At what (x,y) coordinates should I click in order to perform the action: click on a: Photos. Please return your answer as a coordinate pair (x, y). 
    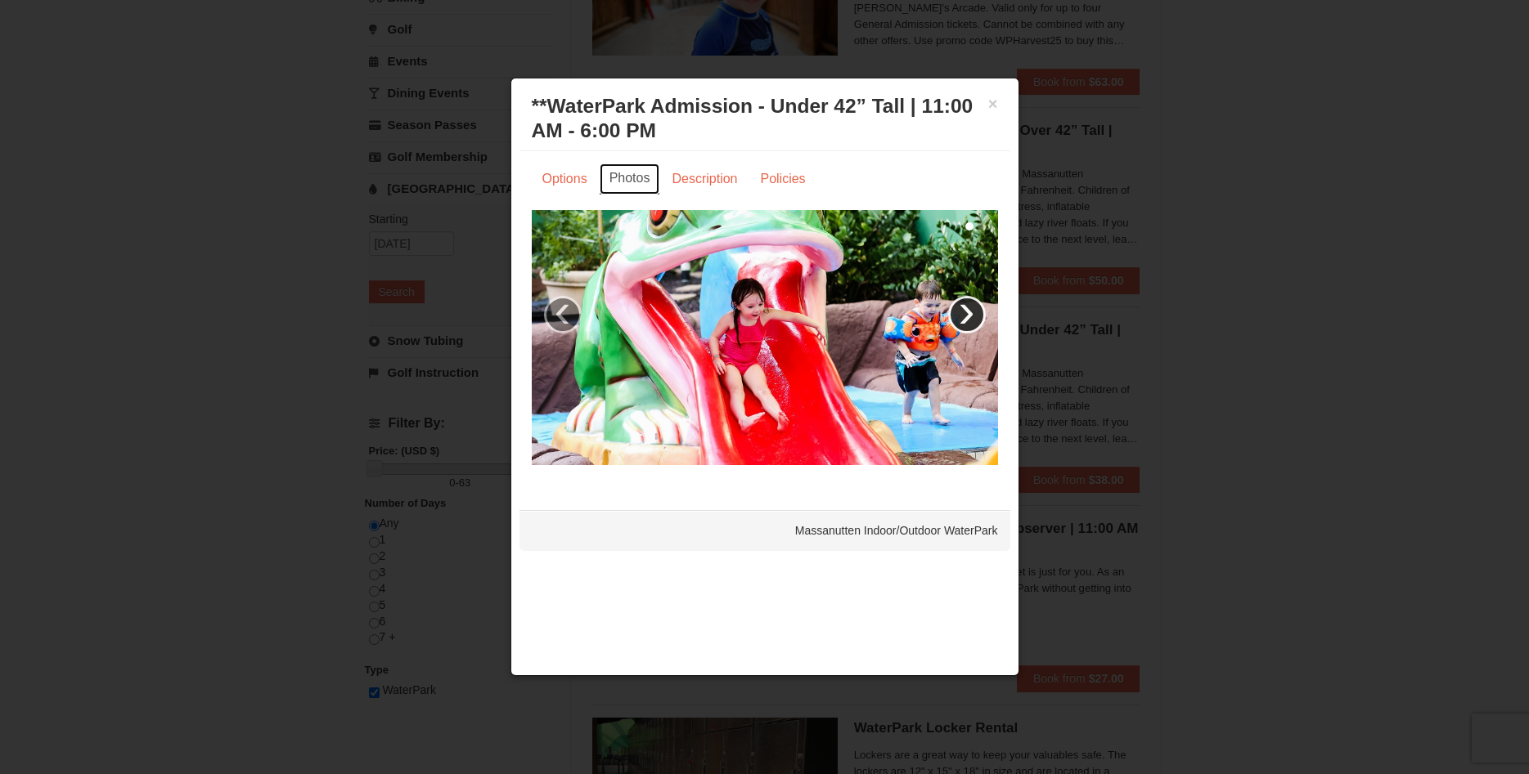
    Looking at the image, I should click on (630, 179).